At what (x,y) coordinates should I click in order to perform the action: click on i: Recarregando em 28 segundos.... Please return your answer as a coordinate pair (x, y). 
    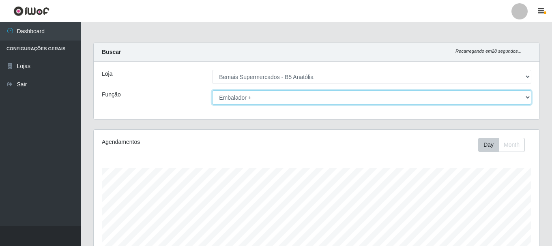
    Looking at the image, I should click on (489, 51).